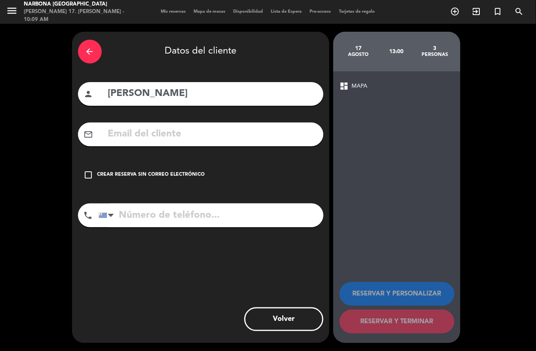 The height and width of the screenshot is (351, 536). Describe the element at coordinates (108, 215) in the screenshot. I see `div: Uruguay: +598` at that location.